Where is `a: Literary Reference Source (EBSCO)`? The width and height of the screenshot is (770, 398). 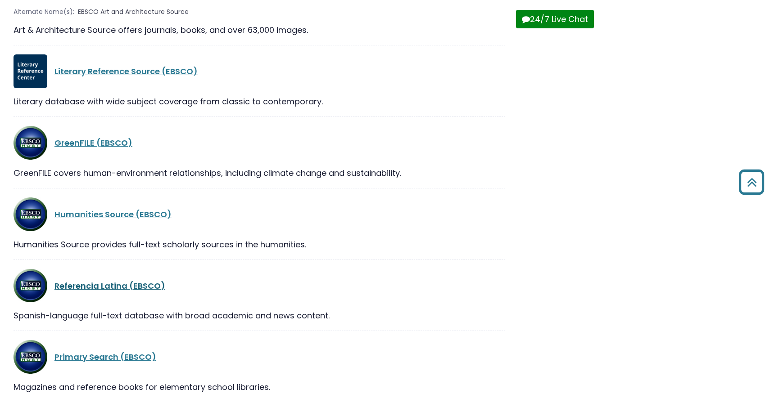 a: Literary Reference Source (EBSCO) is located at coordinates (126, 71).